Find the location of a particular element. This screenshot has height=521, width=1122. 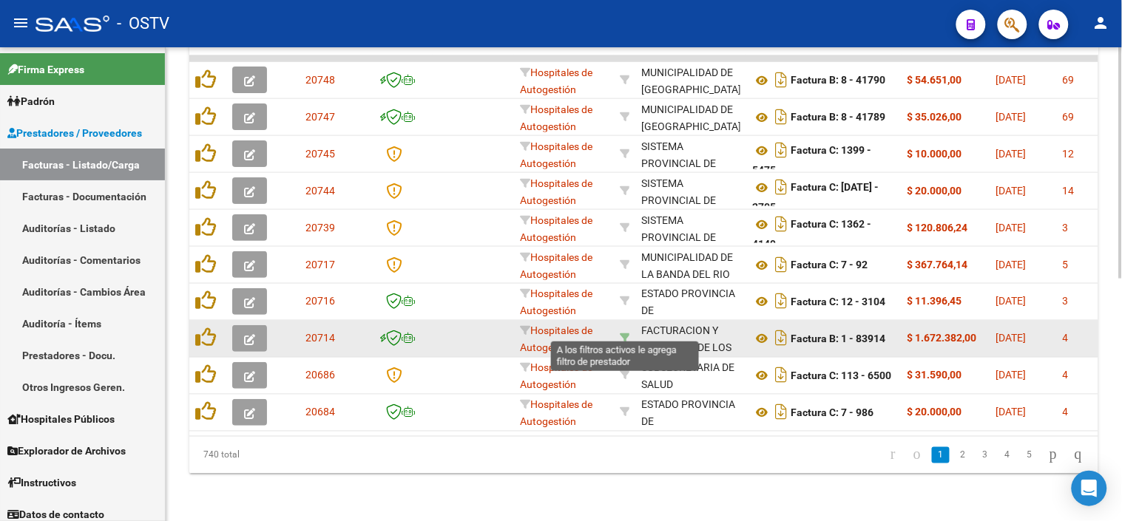

strong: Factura C: 113 - 6500 is located at coordinates (841, 377).